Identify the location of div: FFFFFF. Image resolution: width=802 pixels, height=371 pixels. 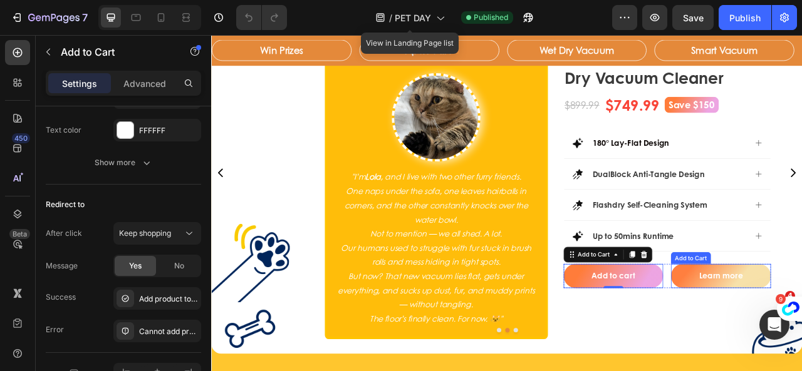
(169, 131).